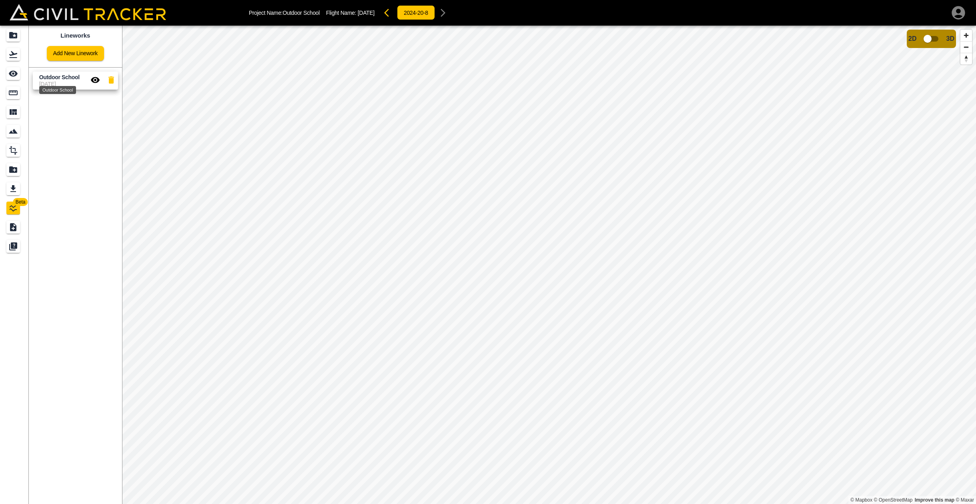 This screenshot has height=504, width=976. Describe the element at coordinates (416, 12) in the screenshot. I see `button: 2024-20-8` at that location.